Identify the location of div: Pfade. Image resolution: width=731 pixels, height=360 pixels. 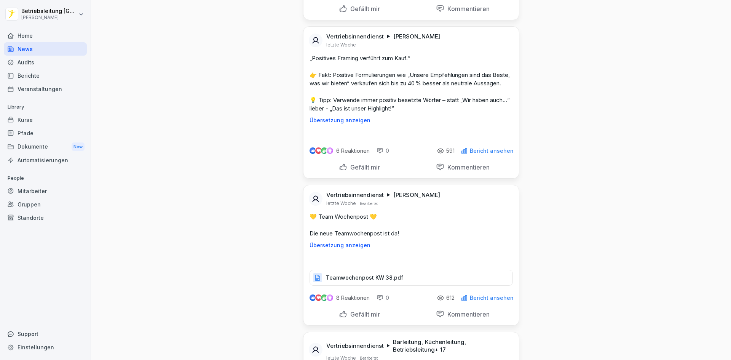
(45, 133).